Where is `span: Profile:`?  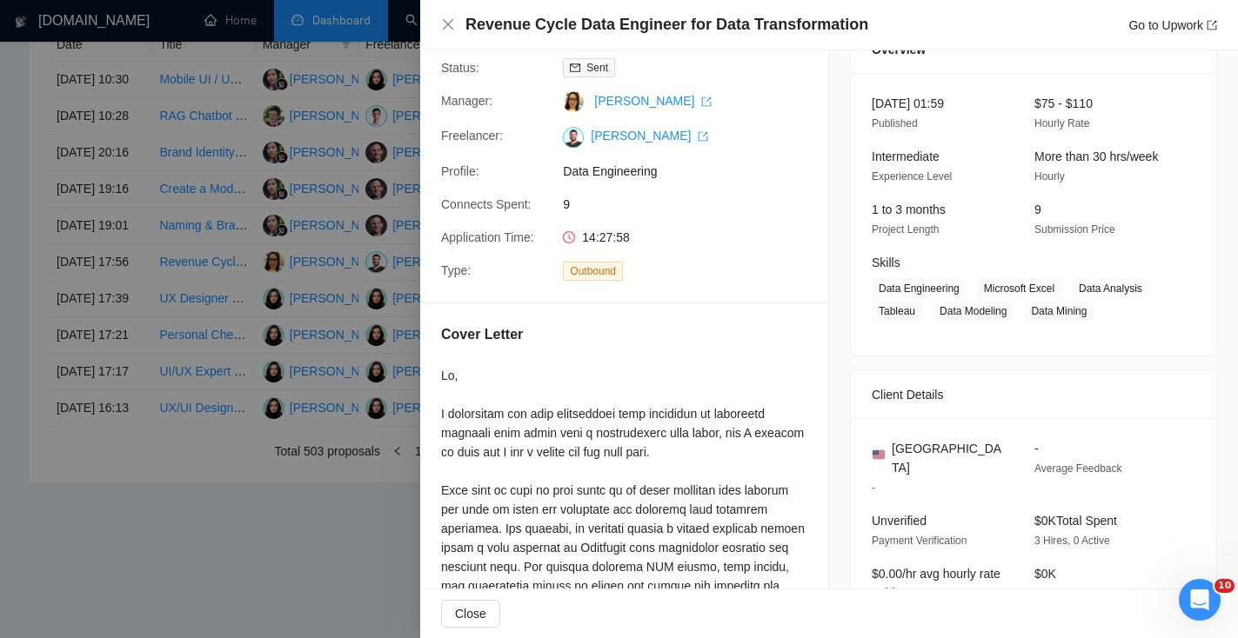
span: Profile: is located at coordinates (460, 171).